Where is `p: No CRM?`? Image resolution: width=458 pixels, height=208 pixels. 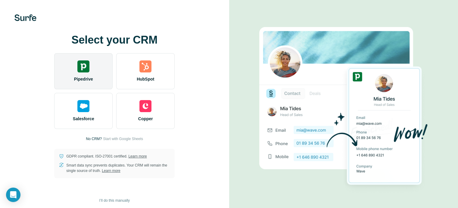 p: No CRM? is located at coordinates (94, 139).